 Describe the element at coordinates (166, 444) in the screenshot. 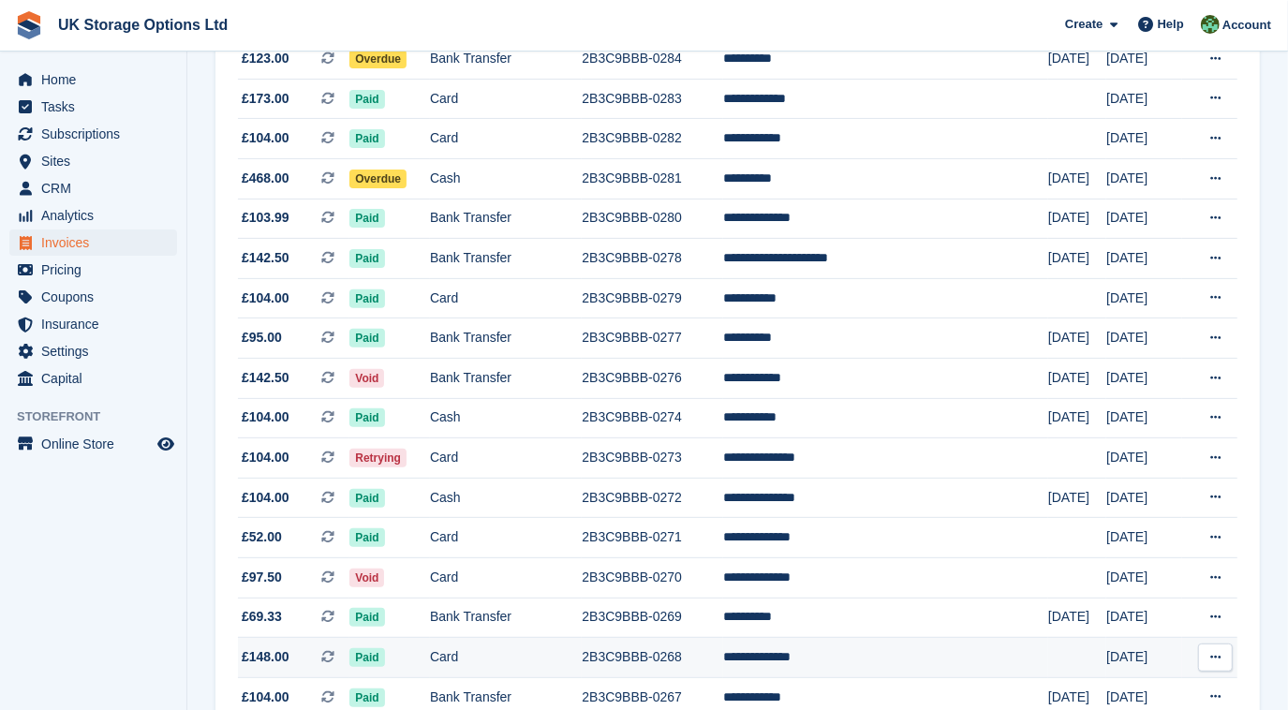

I see `a: Preview store` at that location.